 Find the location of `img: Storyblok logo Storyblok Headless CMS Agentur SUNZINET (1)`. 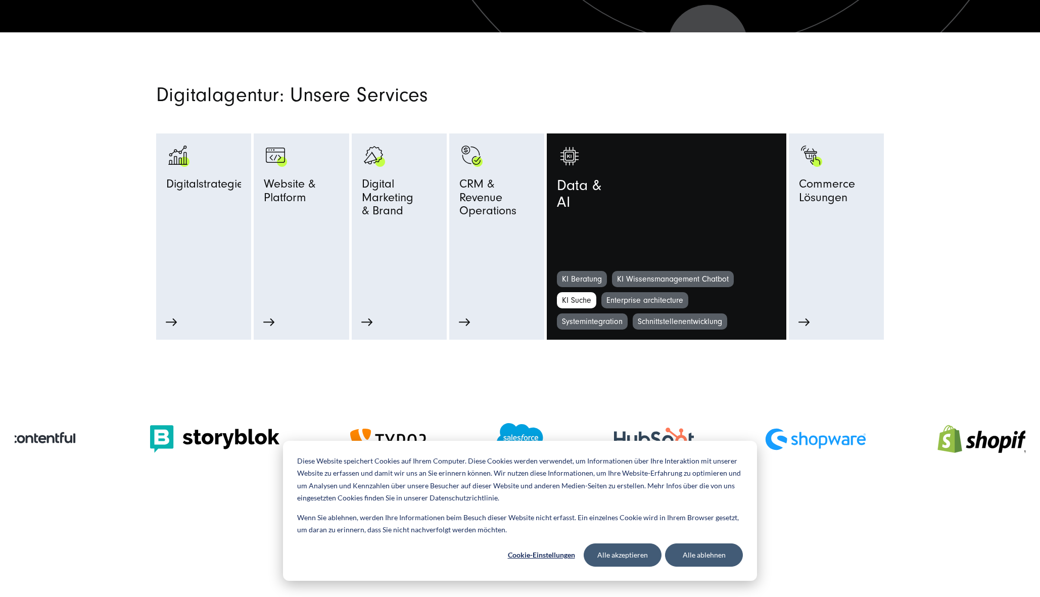

img: Storyblok logo Storyblok Headless CMS Agentur SUNZINET (1) is located at coordinates (215, 438).